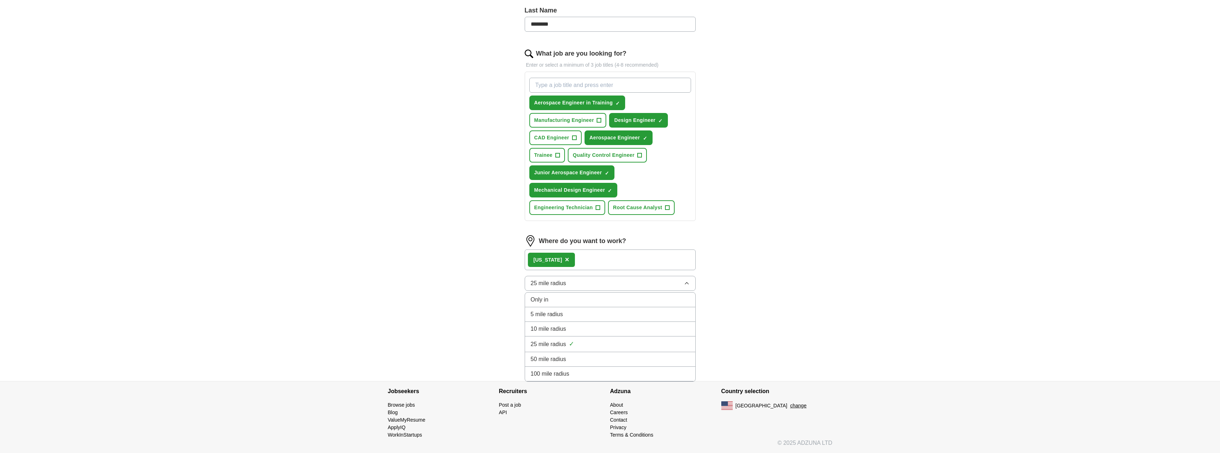 The height and width of the screenshot is (453, 1220). What do you see at coordinates (638, 120) in the screenshot?
I see `button: Design Engineer✓` at bounding box center [638, 120].